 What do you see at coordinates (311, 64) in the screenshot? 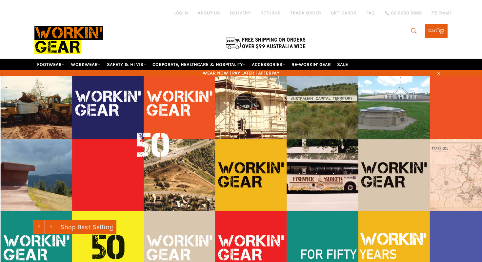
I see `a: RE-WORKIN' GEAR` at bounding box center [311, 64].